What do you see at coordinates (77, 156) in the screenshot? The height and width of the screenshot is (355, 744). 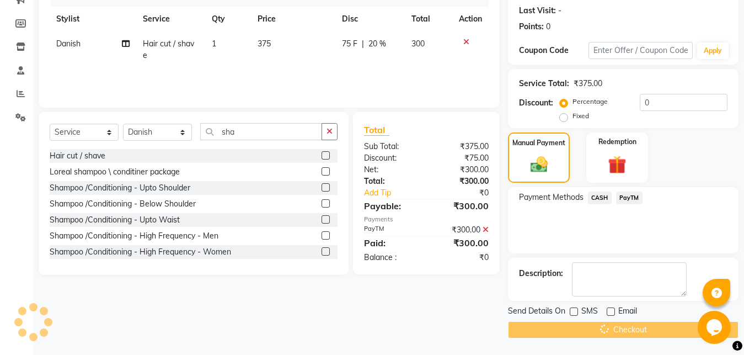 I see `div: Hair cut / shave` at bounding box center [77, 156].